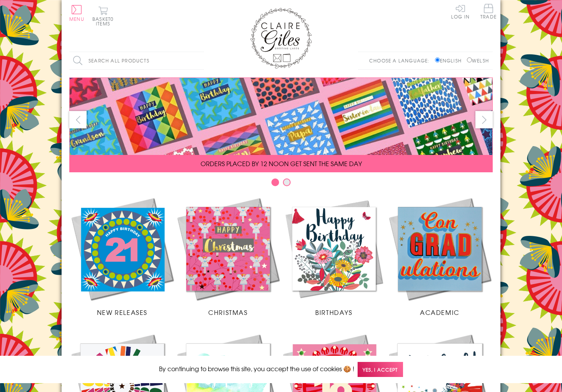 This screenshot has height=392, width=562. What do you see at coordinates (401, 60) in the screenshot?
I see `p: Choose a language:` at bounding box center [401, 60].